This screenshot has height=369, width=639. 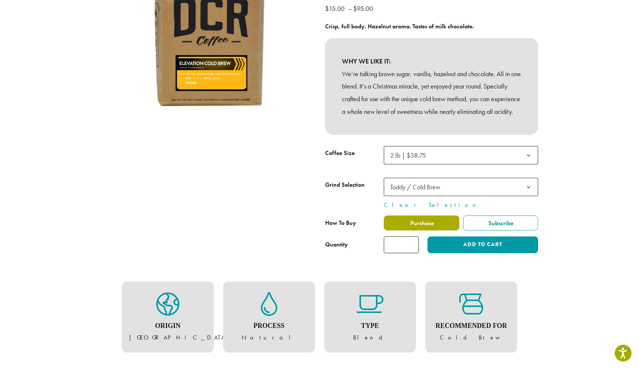 I want to click on a: Clear Selection, so click(x=461, y=205).